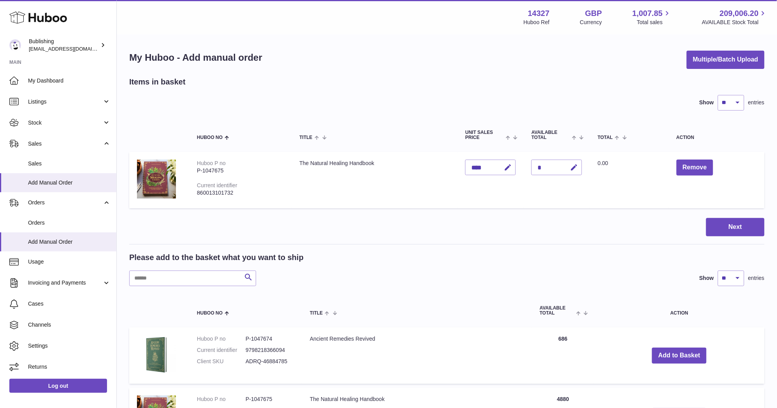  What do you see at coordinates (679, 355) in the screenshot?
I see `button: Add to Basket` at bounding box center [679, 355].